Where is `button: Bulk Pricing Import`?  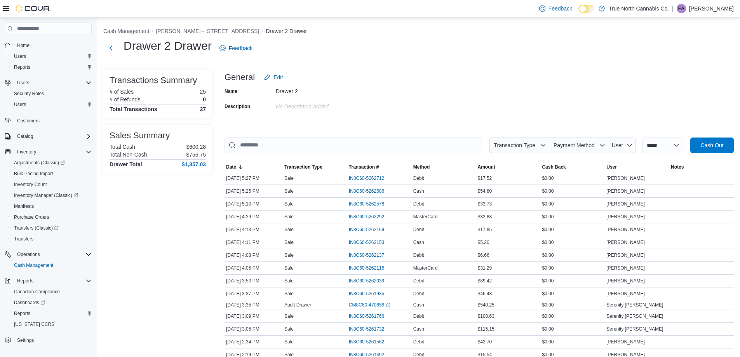
button: Bulk Pricing Import is located at coordinates (51, 174).